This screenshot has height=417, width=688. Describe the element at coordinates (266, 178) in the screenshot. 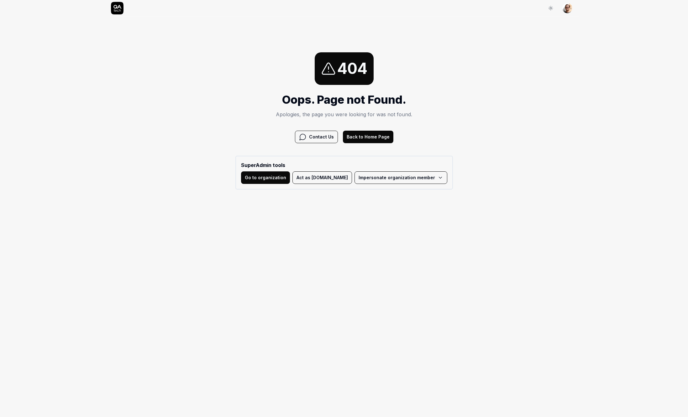

I see `button: Go to organization` at that location.